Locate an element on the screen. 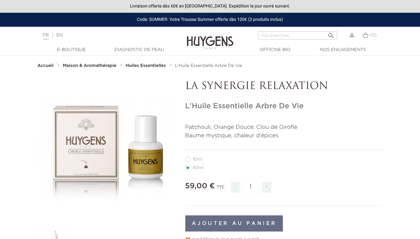 The image size is (420, 239). a: Accueil is located at coordinates (46, 66).